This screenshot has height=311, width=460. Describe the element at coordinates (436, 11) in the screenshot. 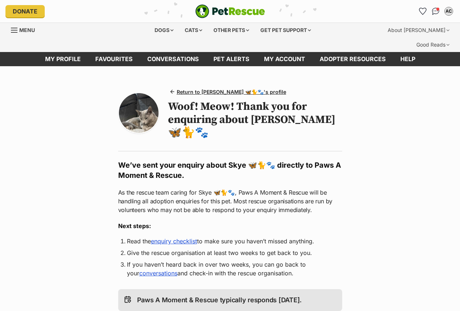

I see `a: Conversations` at that location.